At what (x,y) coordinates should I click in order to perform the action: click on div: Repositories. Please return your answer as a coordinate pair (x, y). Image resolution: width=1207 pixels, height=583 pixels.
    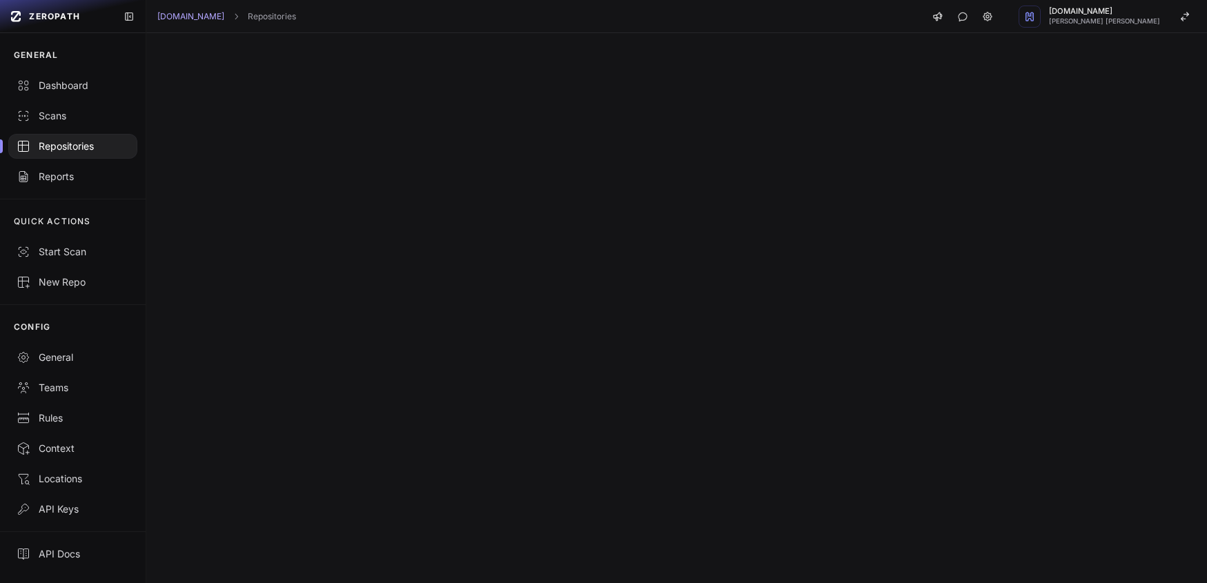
    Looking at the image, I should click on (72, 146).